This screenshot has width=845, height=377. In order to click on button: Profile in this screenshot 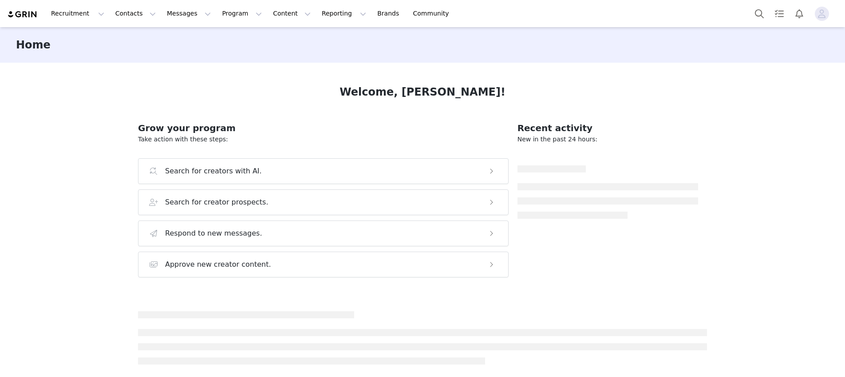, I will do `click(824, 14)`.